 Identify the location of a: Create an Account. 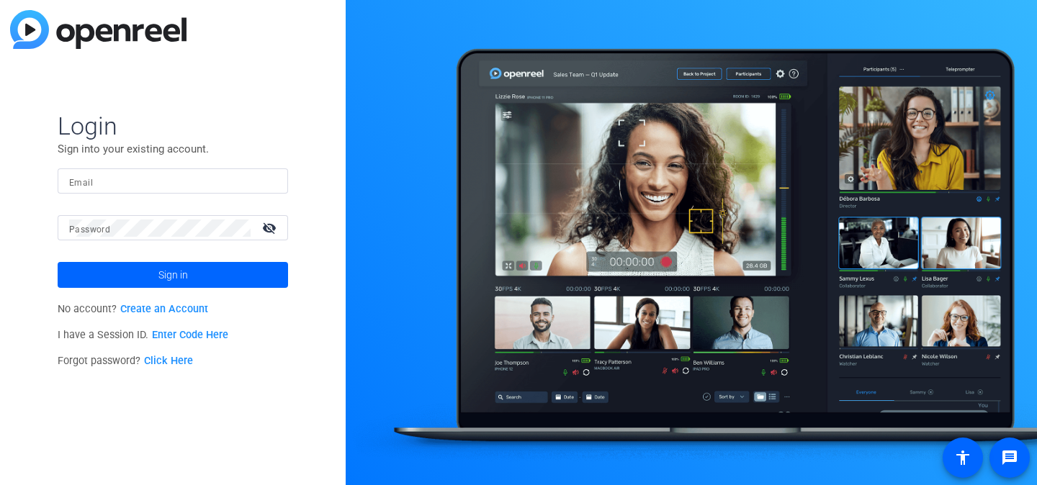
(164, 309).